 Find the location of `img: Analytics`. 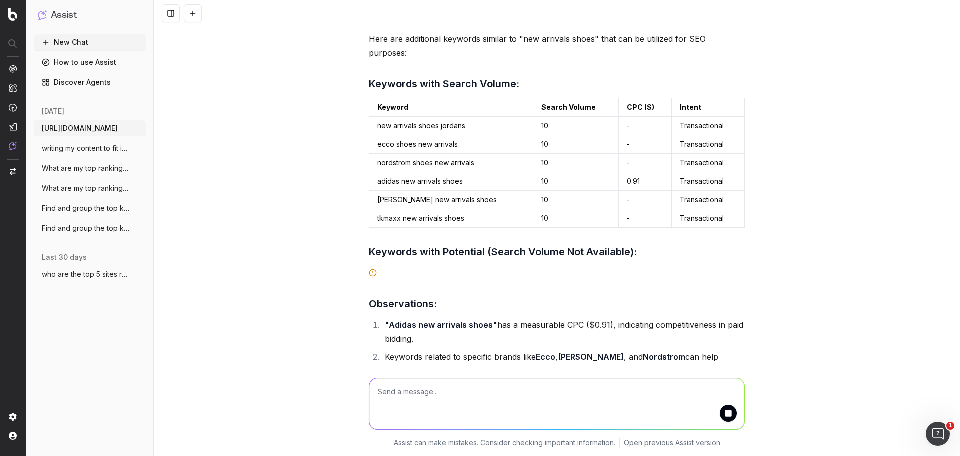

img: Analytics is located at coordinates (13, 69).